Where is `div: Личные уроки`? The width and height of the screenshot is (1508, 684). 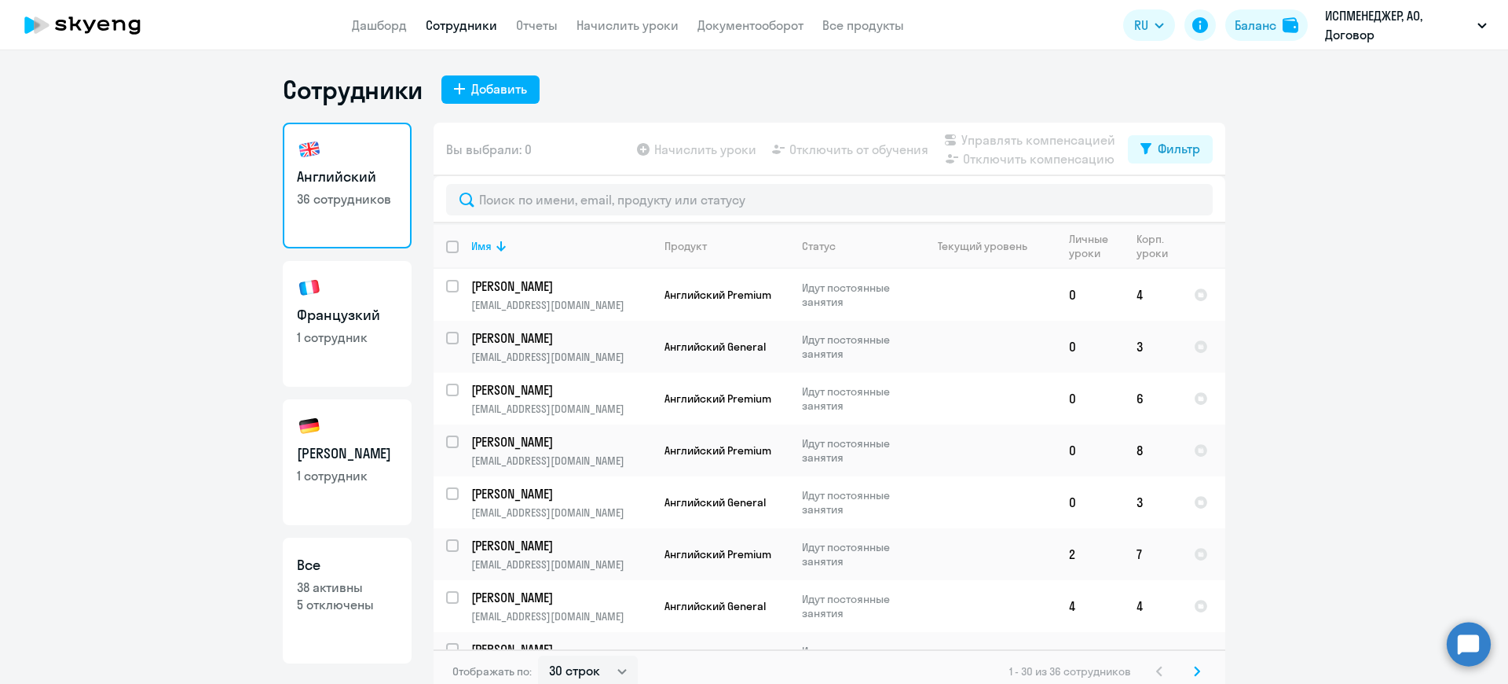 div: Личные уроки is located at coordinates (1096, 246).